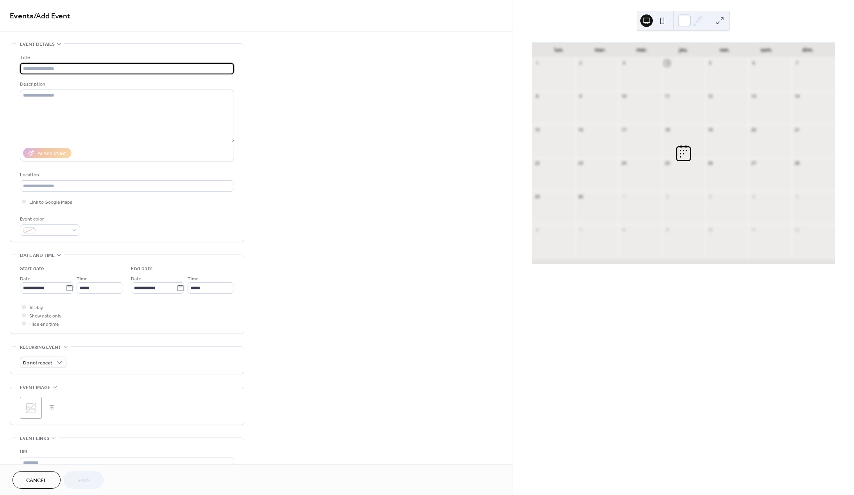 The image size is (854, 495). What do you see at coordinates (44, 324) in the screenshot?
I see `span: Hide end time` at bounding box center [44, 324].